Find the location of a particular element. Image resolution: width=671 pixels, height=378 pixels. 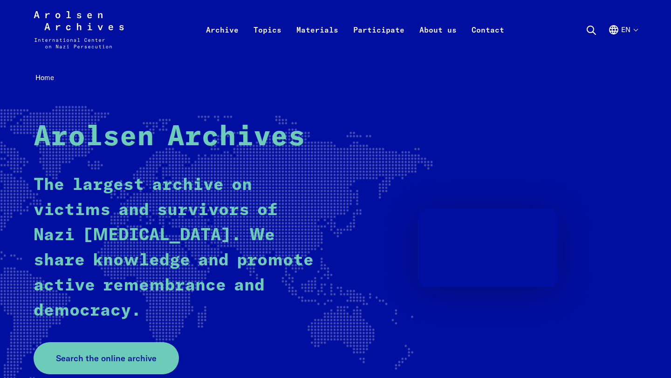

span: Home is located at coordinates (45, 77).